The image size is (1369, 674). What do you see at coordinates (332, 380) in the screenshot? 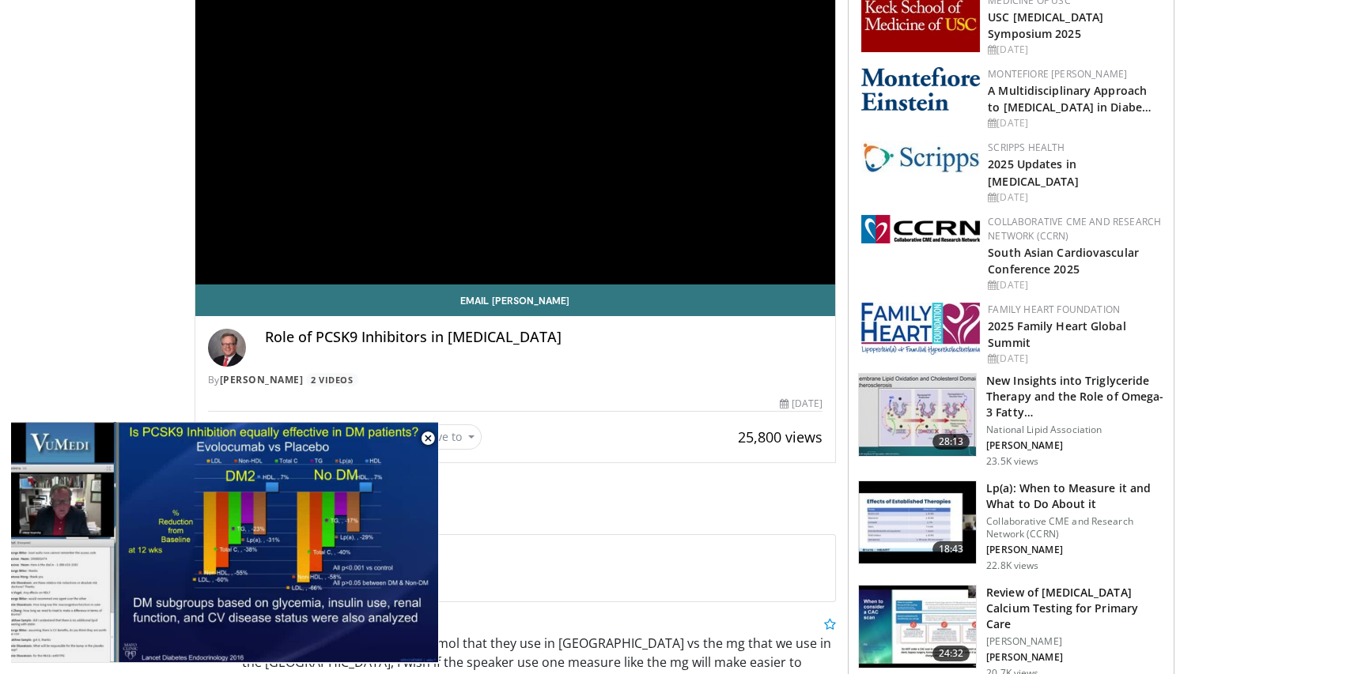
I see `a: 2 Videos` at bounding box center [332, 380].